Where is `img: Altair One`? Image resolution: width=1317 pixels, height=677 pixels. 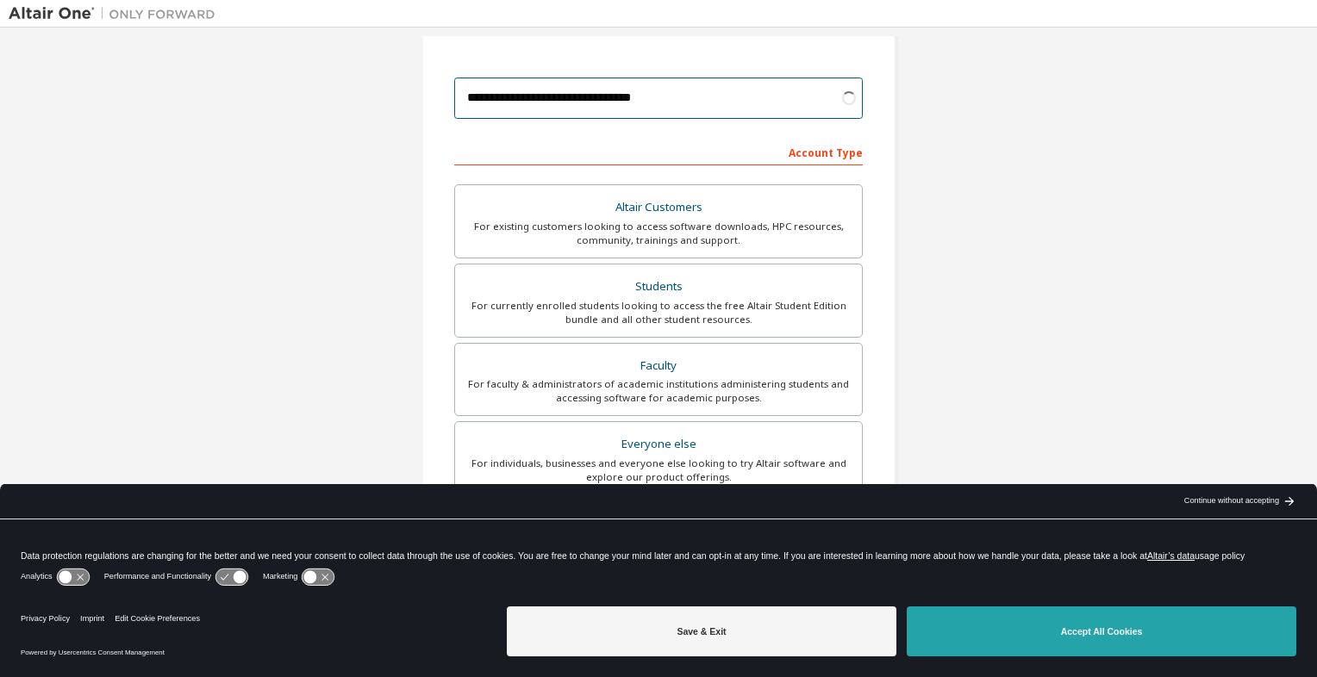 img: Altair One is located at coordinates (116, 14).